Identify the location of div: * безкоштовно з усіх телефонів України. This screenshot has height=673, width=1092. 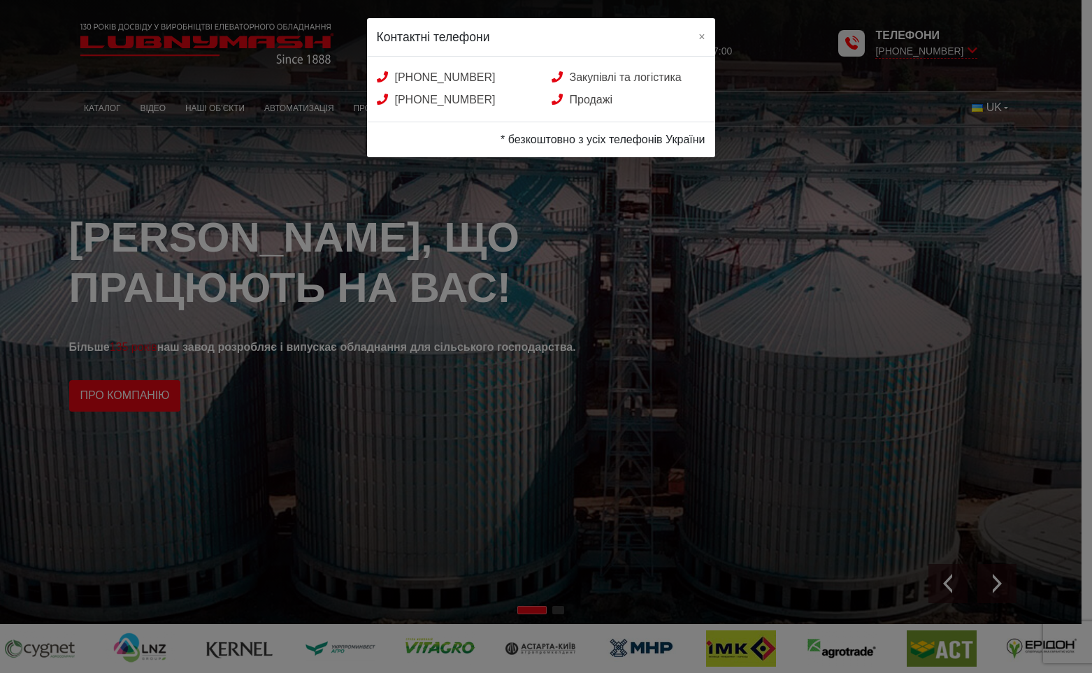
(541, 139).